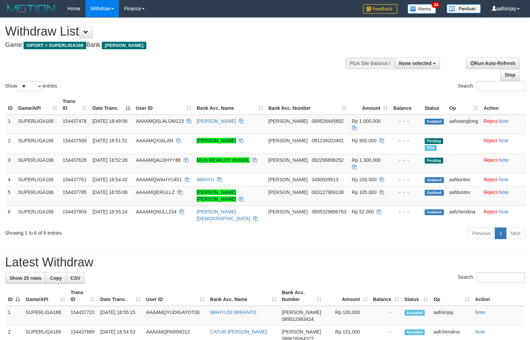 The height and width of the screenshot is (340, 530). What do you see at coordinates (206, 180) in the screenshot?
I see `a: WAHYU` at bounding box center [206, 180].